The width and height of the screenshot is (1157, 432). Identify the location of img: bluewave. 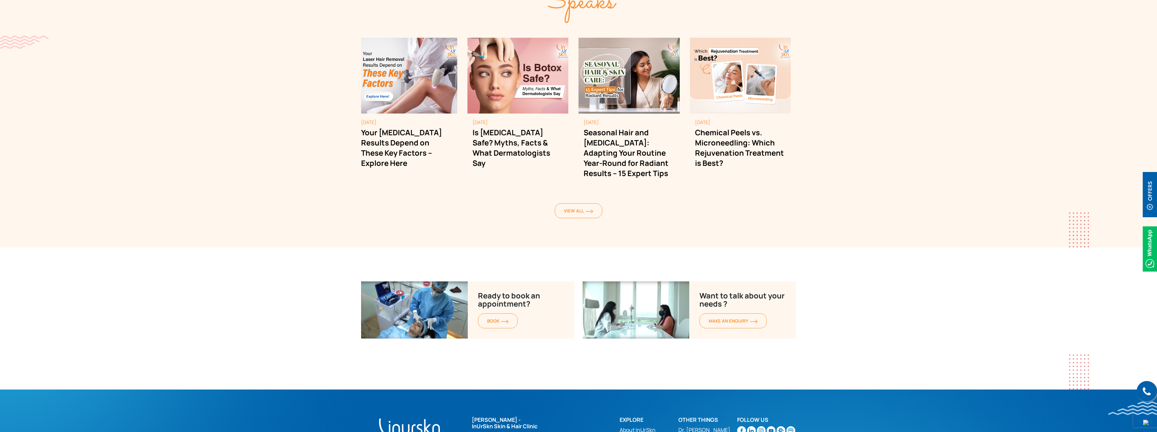
(1133, 408).